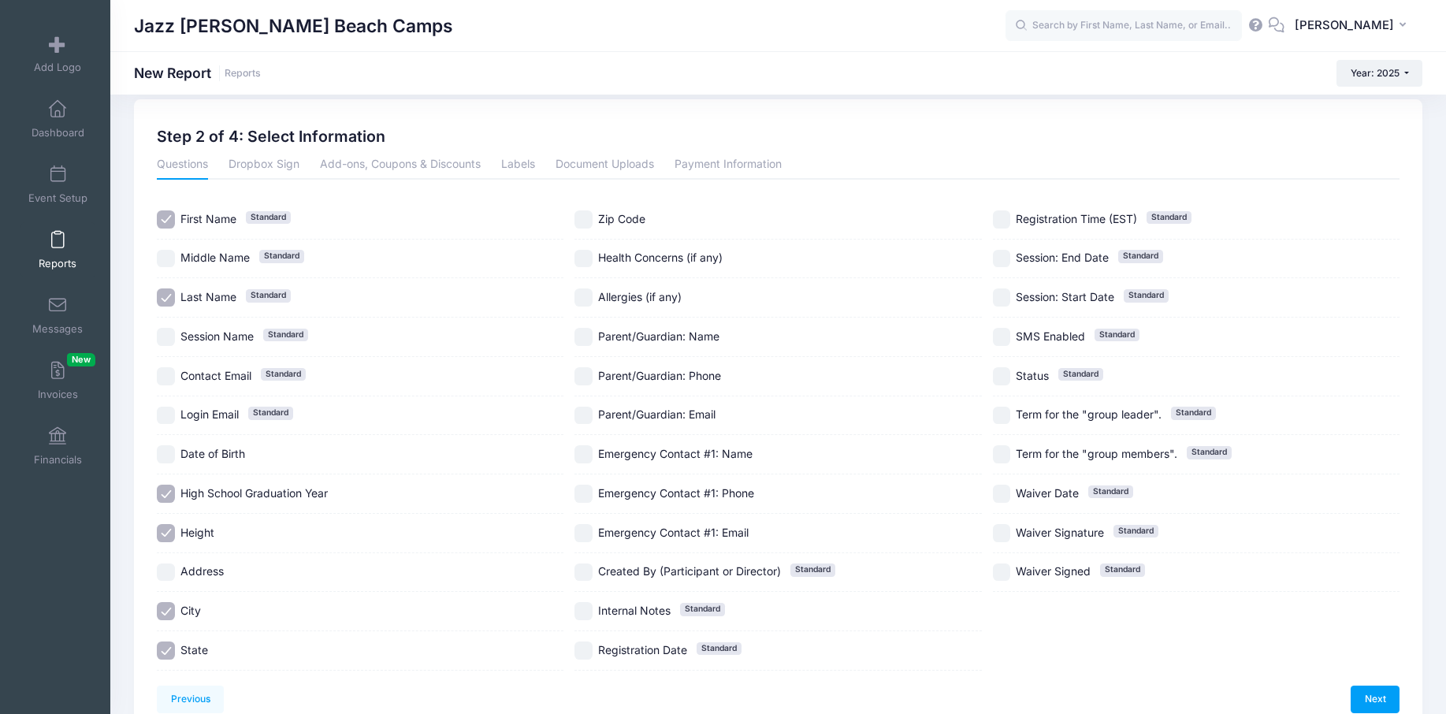 The image size is (1446, 714). I want to click on input: Created By (Participant or Director)Standard, so click(583, 572).